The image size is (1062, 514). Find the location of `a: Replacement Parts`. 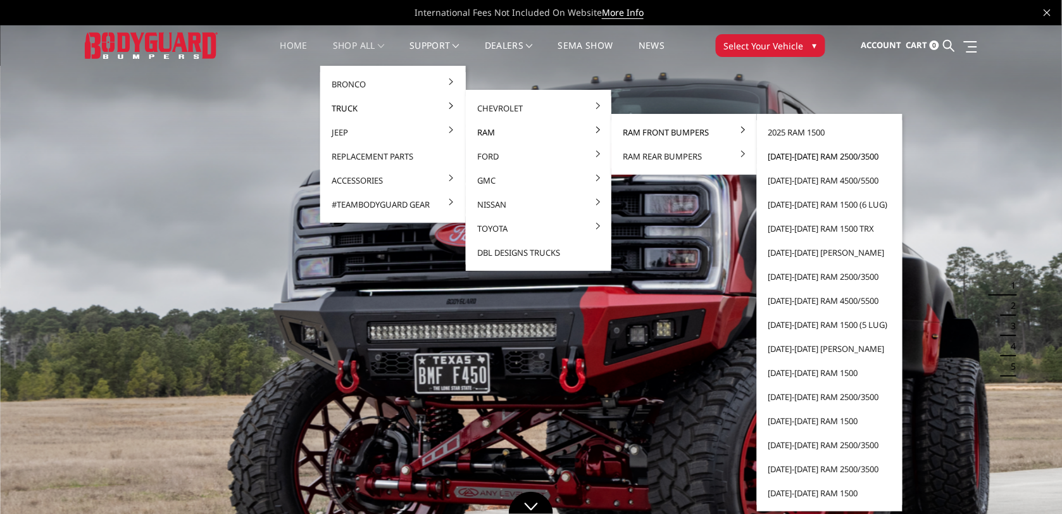

a: Replacement Parts is located at coordinates (393, 156).